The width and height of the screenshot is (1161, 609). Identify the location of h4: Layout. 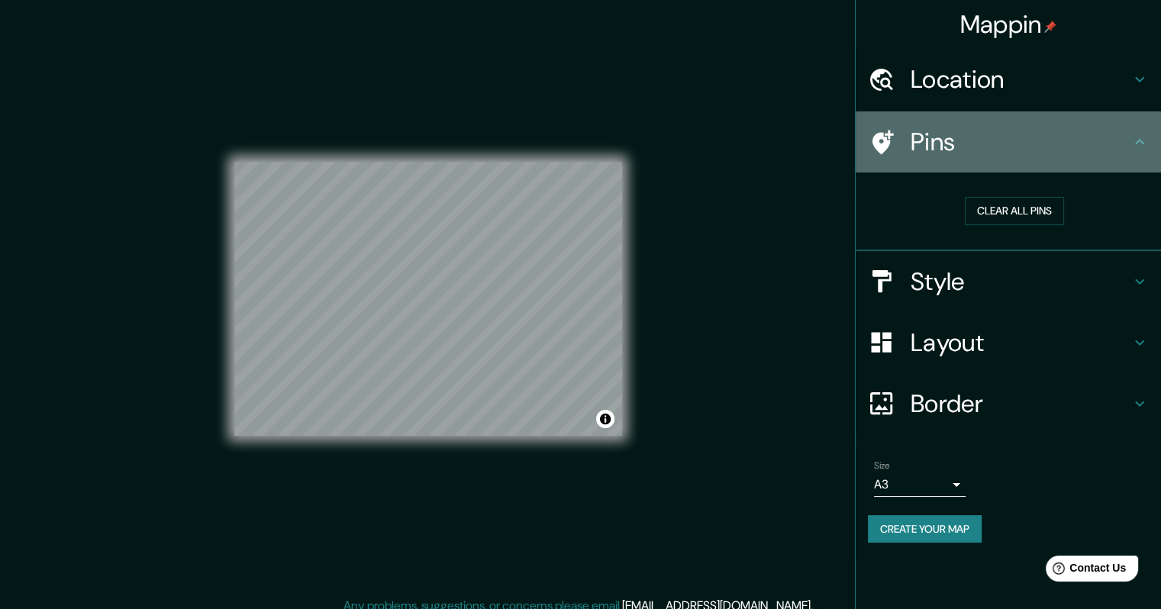
(1020, 343).